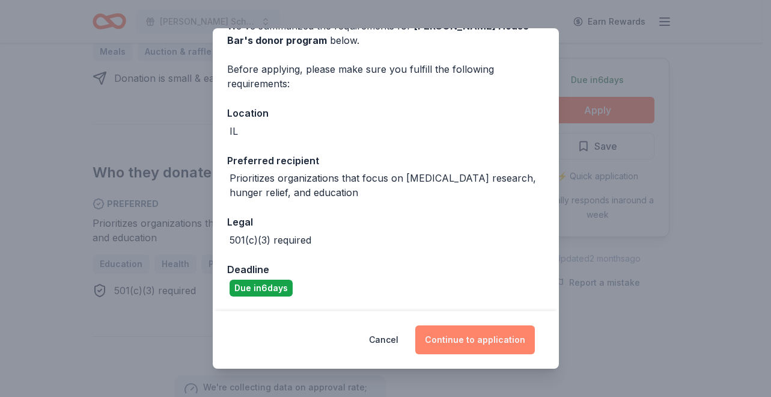 This screenshot has width=771, height=397. What do you see at coordinates (386, 222) in the screenshot?
I see `div: Legal` at bounding box center [386, 222].